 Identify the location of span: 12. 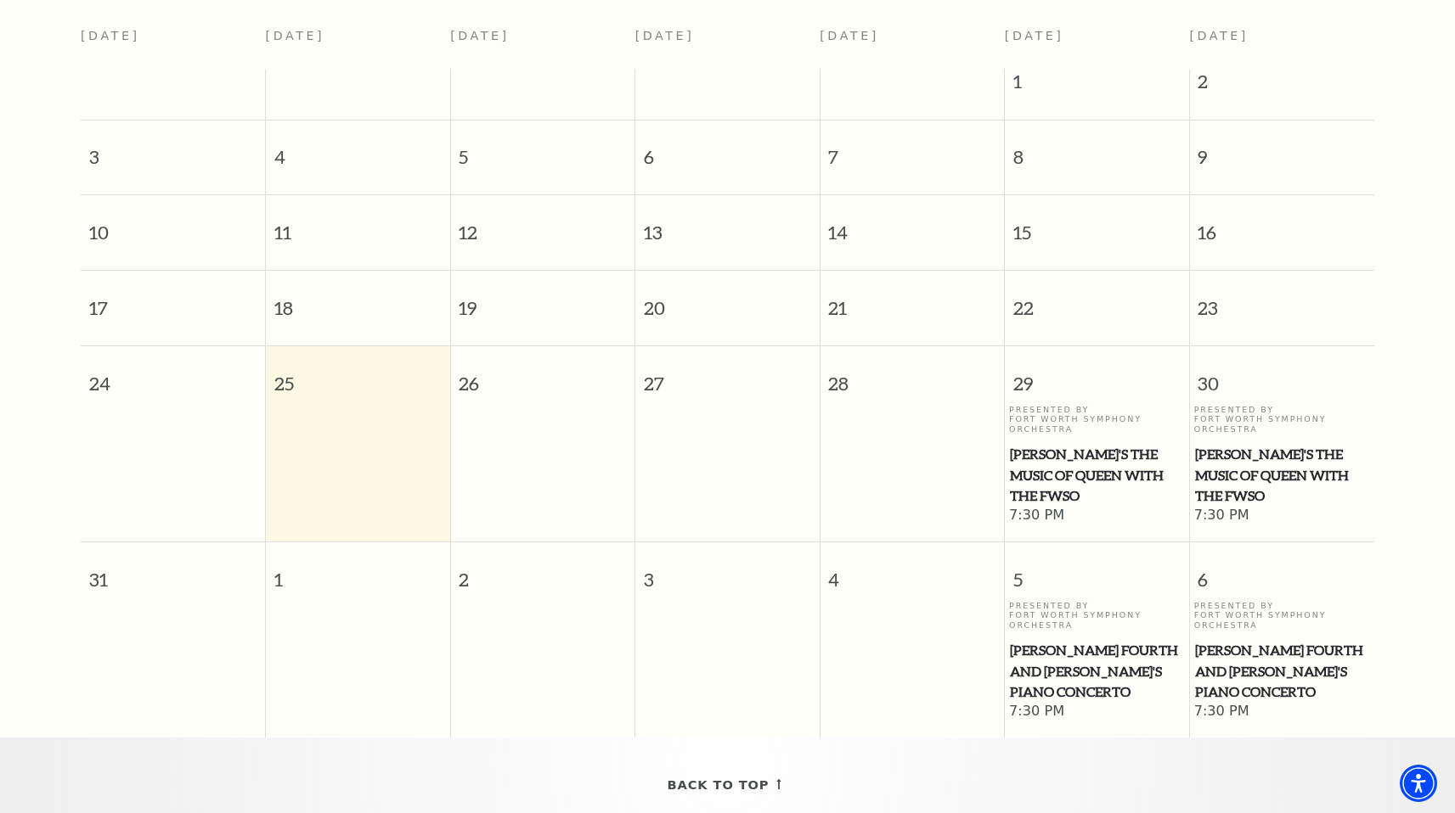
(543, 224).